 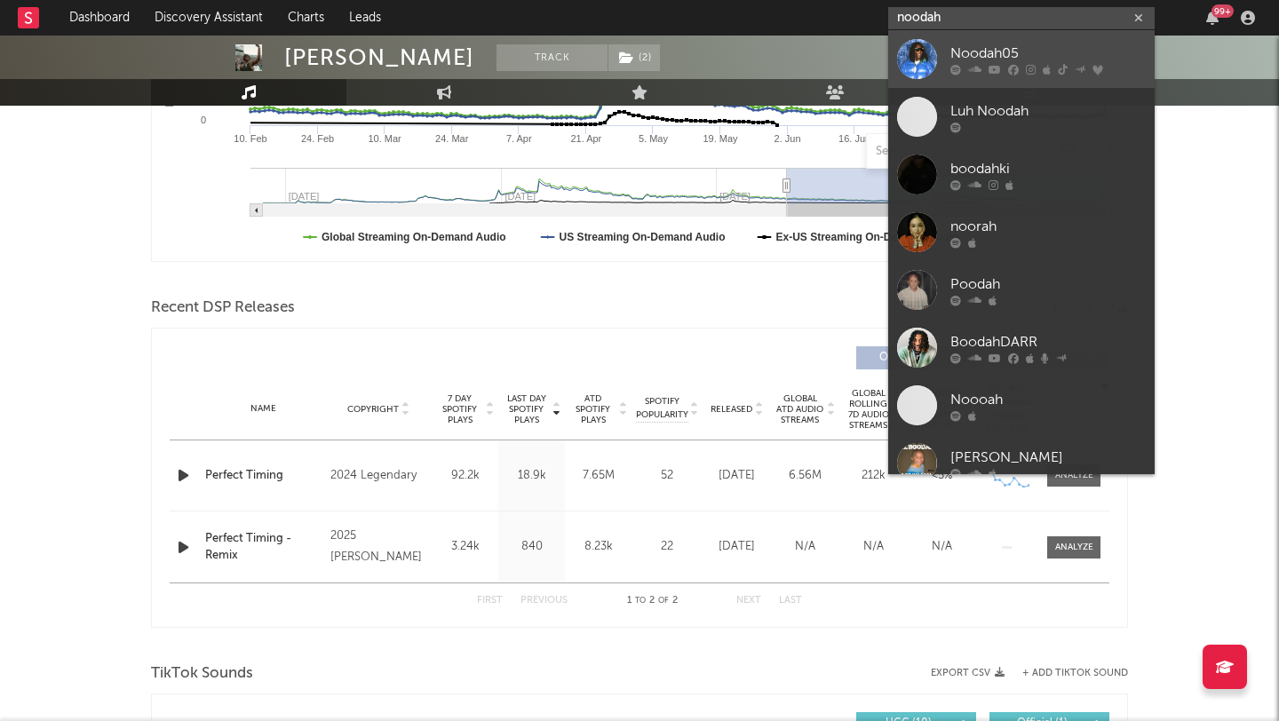 What do you see at coordinates (465, 547) in the screenshot?
I see `div: 3.24k` at bounding box center [465, 547].